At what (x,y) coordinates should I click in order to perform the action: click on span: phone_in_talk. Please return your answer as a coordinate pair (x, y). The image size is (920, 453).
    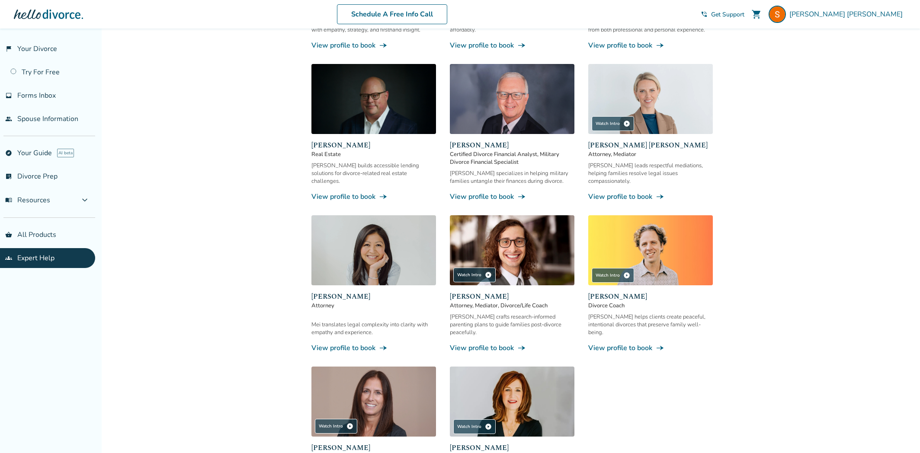
    Looking at the image, I should click on (704, 14).